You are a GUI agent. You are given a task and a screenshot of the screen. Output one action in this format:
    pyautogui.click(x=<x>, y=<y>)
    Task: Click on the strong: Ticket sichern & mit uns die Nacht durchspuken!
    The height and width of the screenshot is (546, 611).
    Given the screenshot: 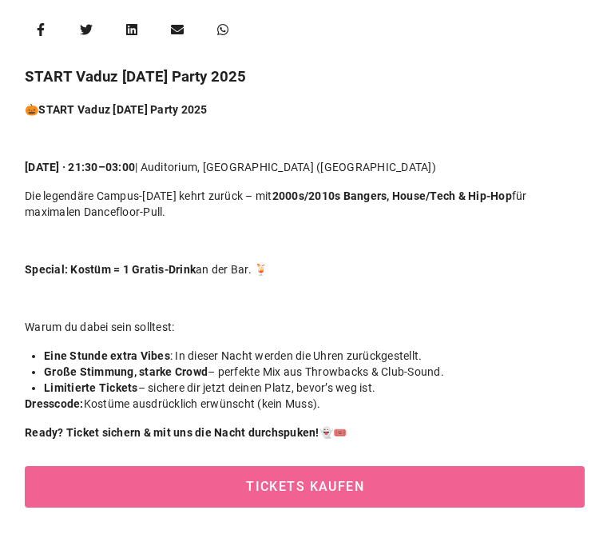 What is the action you would take?
    pyautogui.click(x=193, y=432)
    